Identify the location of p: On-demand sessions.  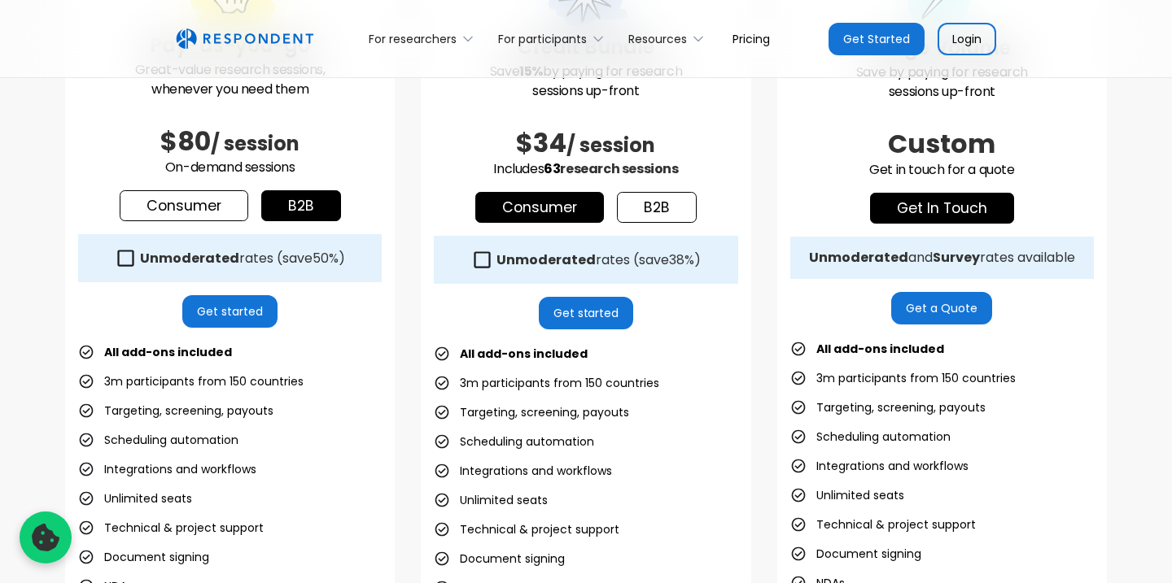
(229, 168).